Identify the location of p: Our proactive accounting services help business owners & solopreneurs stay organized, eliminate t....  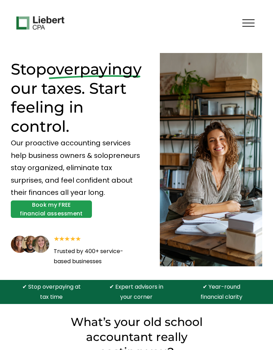
(78, 168).